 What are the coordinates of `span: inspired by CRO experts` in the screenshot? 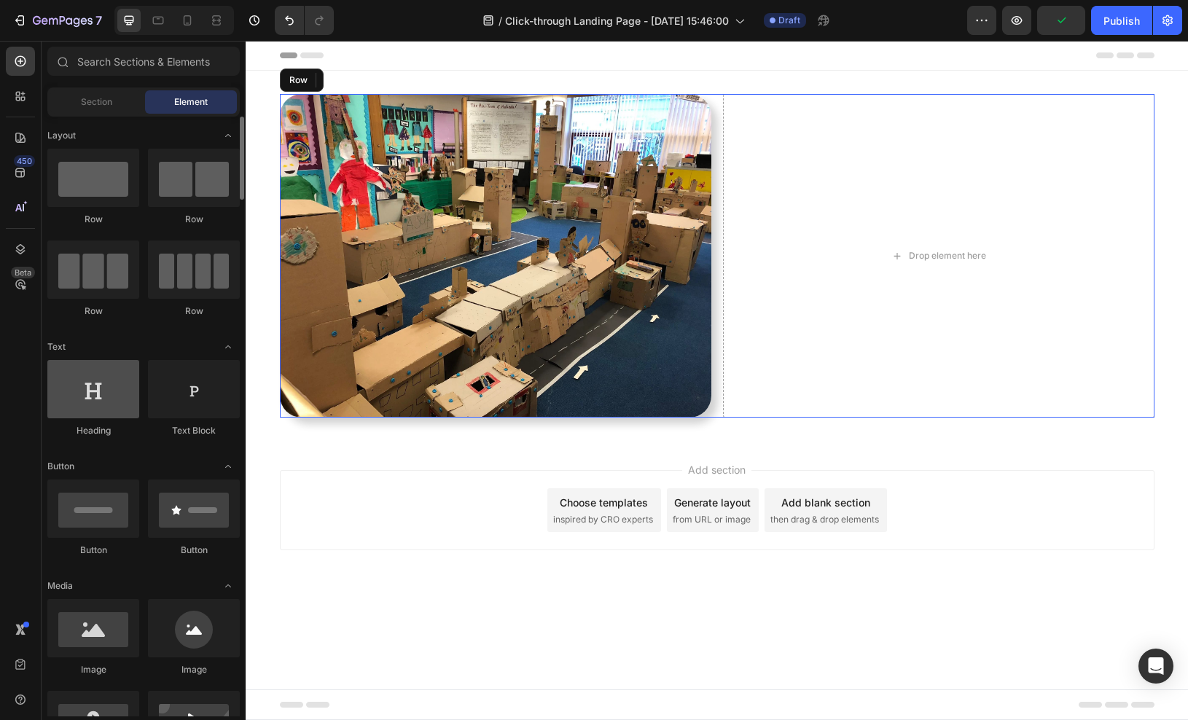 It's located at (357, 479).